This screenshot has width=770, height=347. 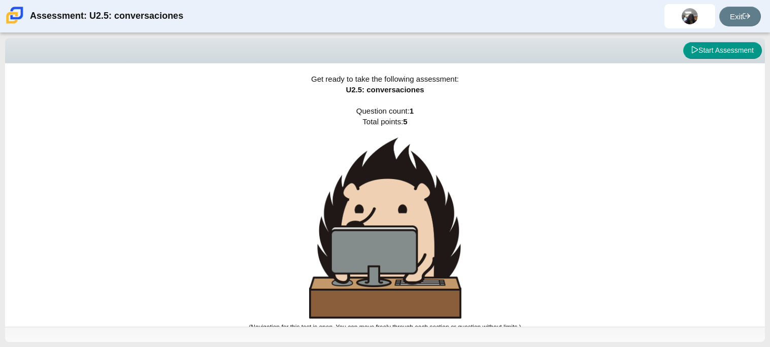 What do you see at coordinates (107, 16) in the screenshot?
I see `div: Assessment: U2.5: conversaciones` at bounding box center [107, 16].